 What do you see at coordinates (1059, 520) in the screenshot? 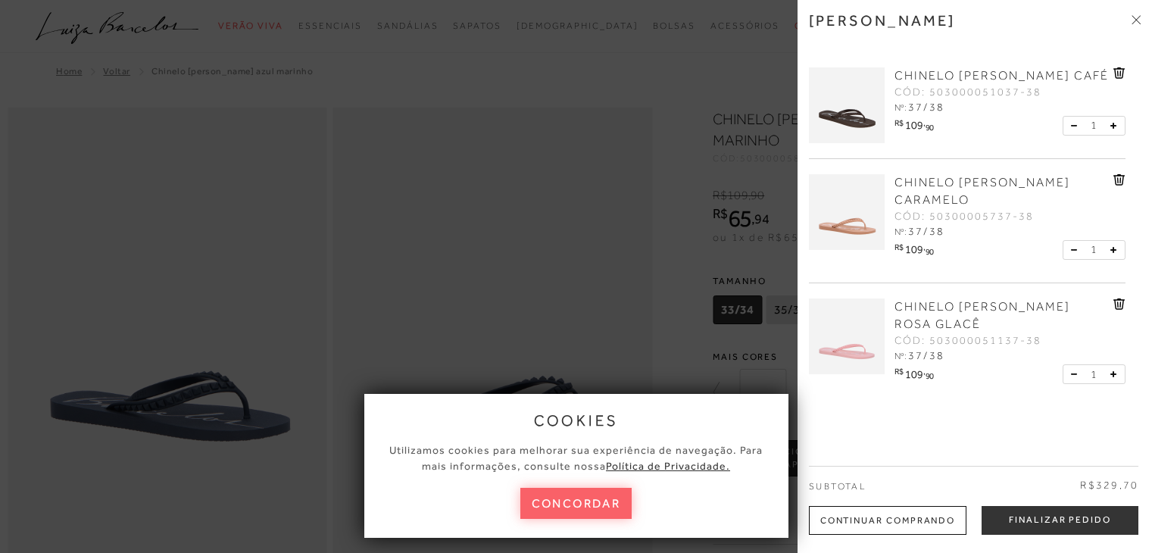
I see `button: Finalizar Pedido` at bounding box center [1059, 520].